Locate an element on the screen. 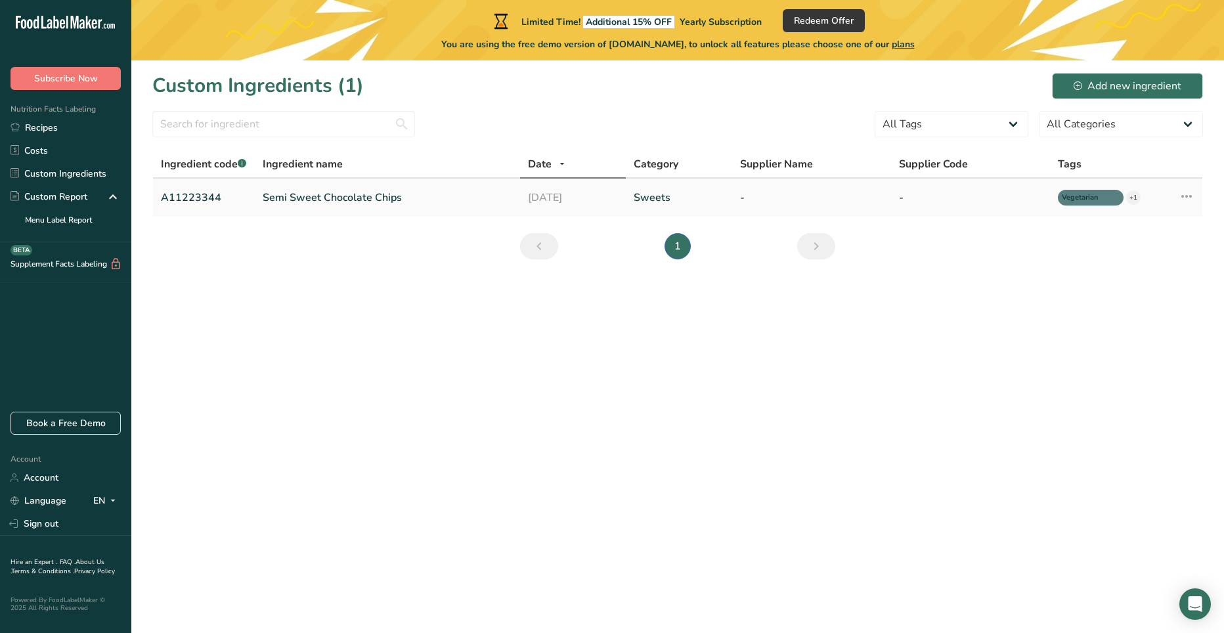 The image size is (1224, 633). a: A11223344 is located at coordinates (204, 198).